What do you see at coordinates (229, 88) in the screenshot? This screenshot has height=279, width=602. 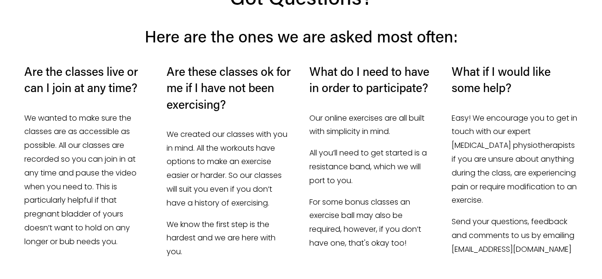 I see `h4: Are these classes ok for me if I have not been exercising?` at bounding box center [229, 88].